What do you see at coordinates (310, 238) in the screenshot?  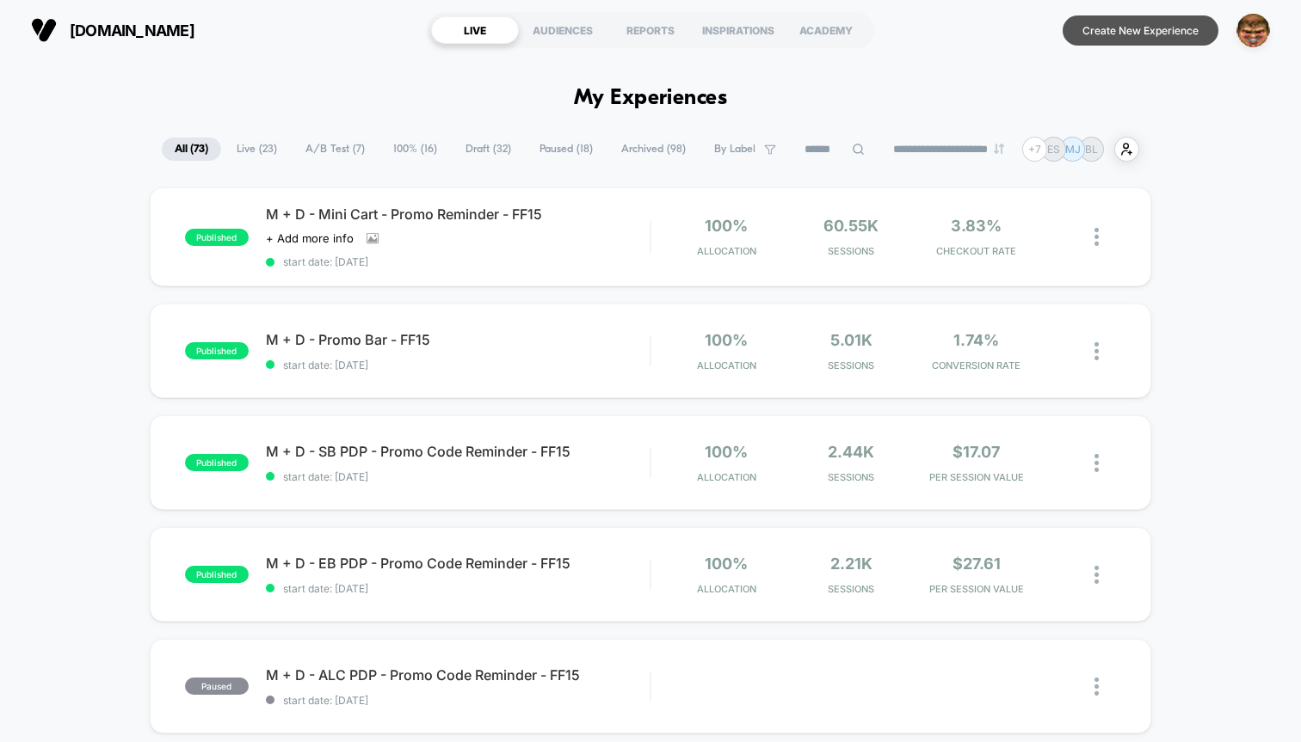 I see `span: + Add more info` at bounding box center [310, 238].